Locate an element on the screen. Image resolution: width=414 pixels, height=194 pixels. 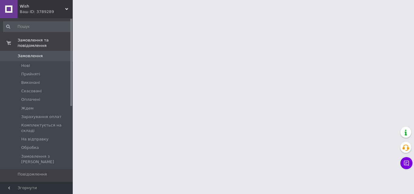
span: Скасовані is located at coordinates (32, 91).